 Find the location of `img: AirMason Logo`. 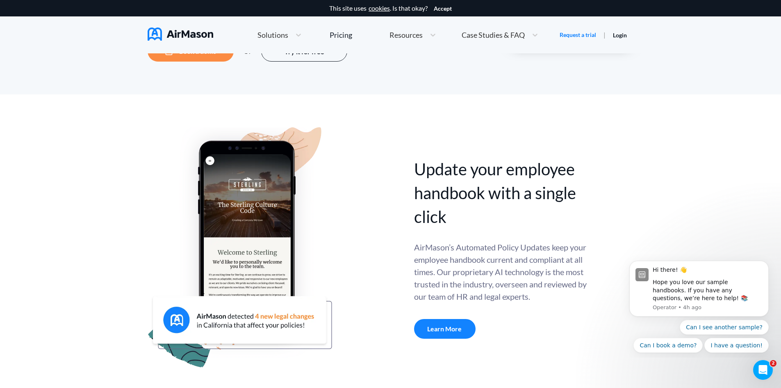

img: AirMason Logo is located at coordinates (181, 34).